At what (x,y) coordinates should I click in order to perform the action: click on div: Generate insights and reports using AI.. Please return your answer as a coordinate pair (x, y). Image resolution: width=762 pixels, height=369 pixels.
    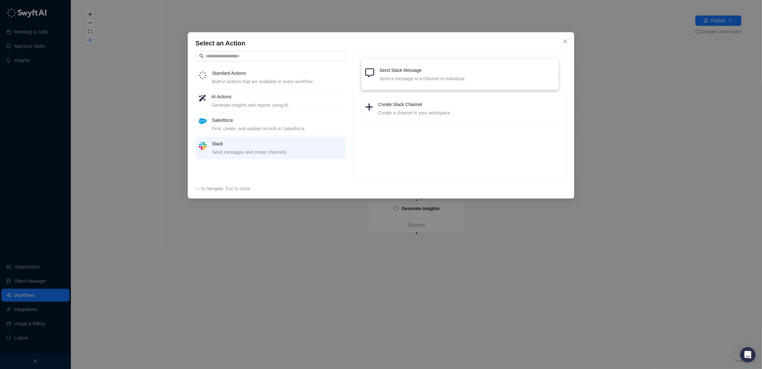
    Looking at the image, I should click on (277, 105).